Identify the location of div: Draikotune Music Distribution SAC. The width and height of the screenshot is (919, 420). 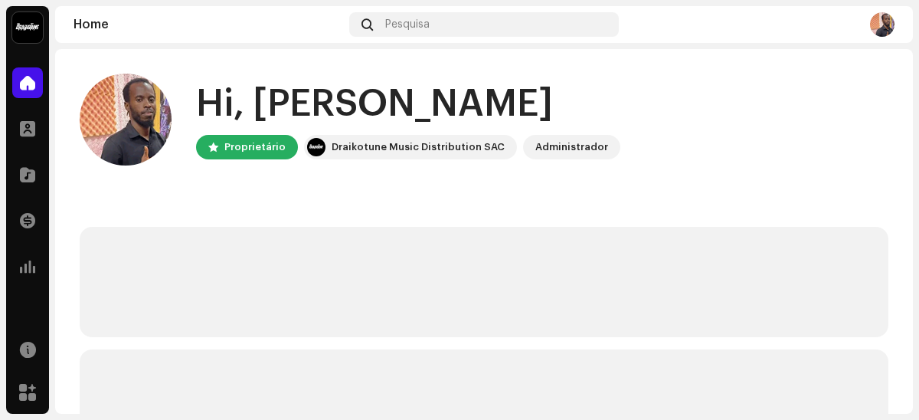
(418, 147).